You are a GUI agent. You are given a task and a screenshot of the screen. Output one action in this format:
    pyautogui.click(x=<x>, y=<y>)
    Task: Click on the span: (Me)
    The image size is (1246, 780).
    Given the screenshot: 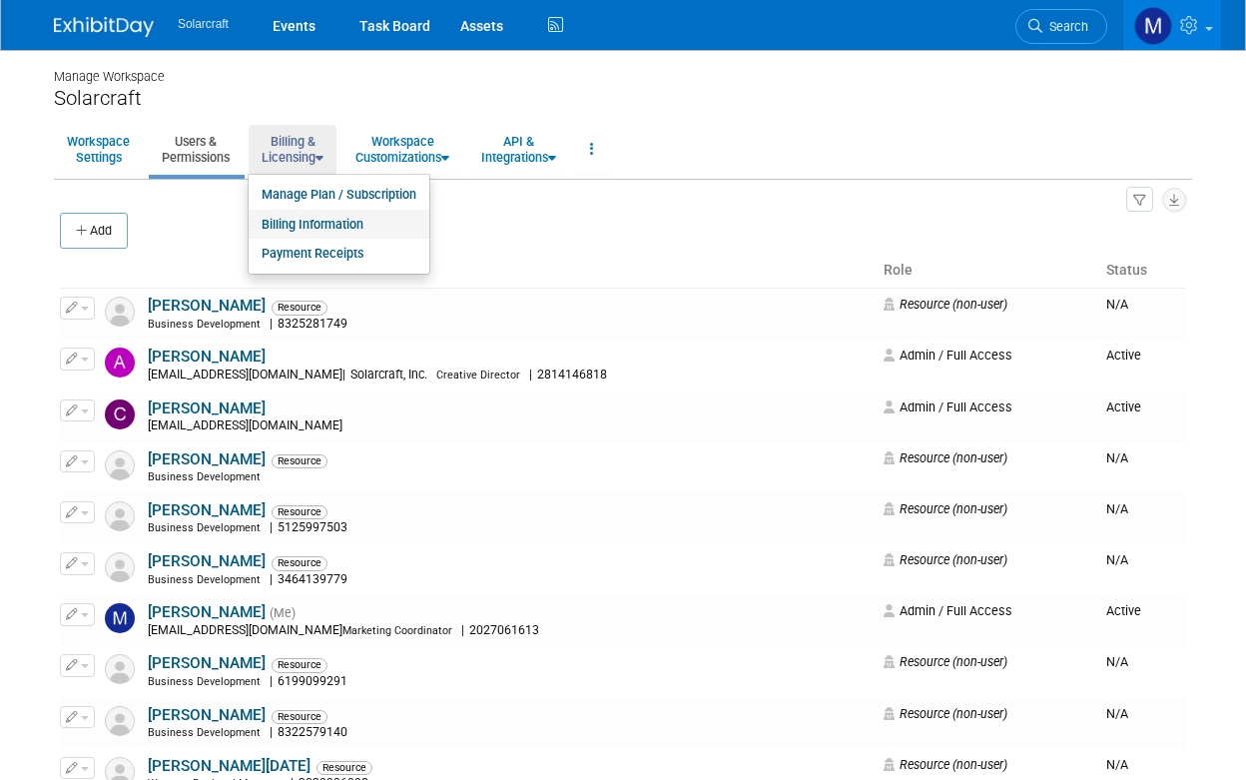 What is the action you would take?
    pyautogui.click(x=283, y=613)
    